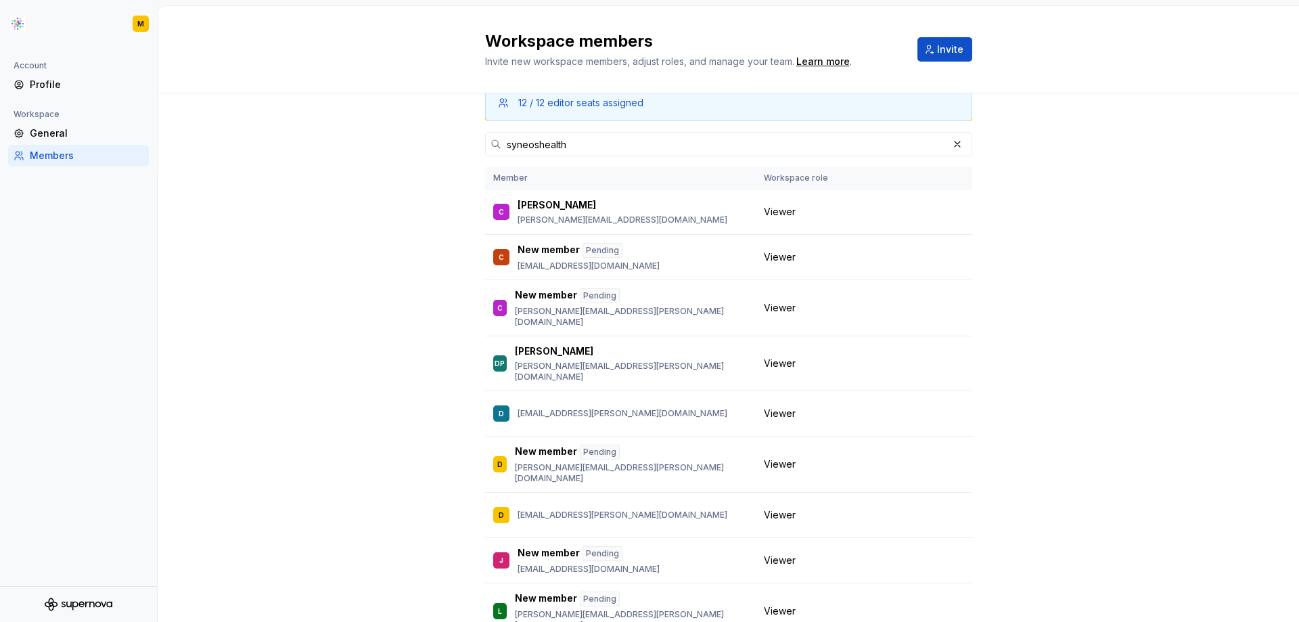 The image size is (1299, 622). I want to click on div: DP, so click(499, 363).